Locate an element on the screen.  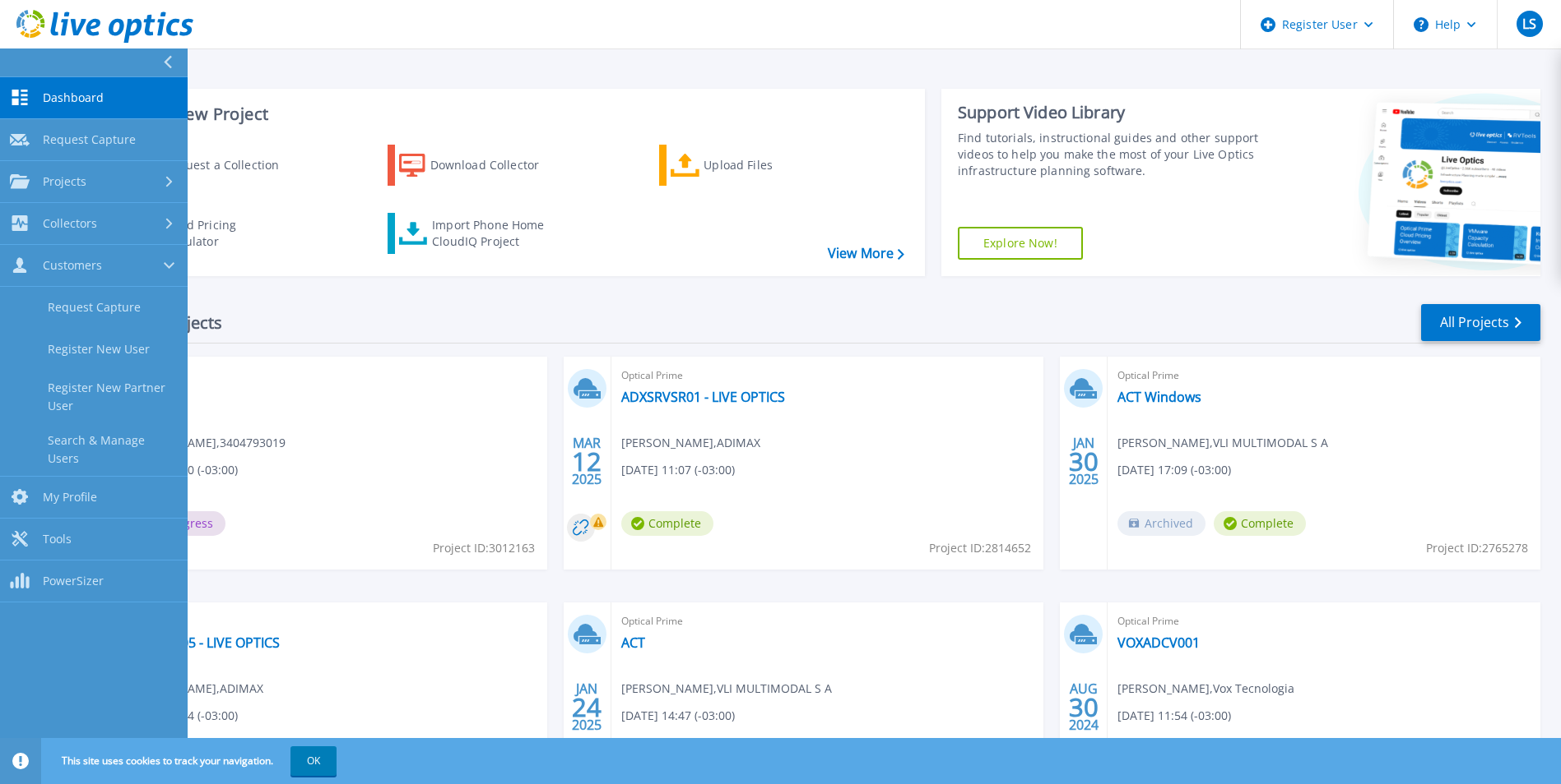
a: All Projects is located at coordinates (1480, 323).